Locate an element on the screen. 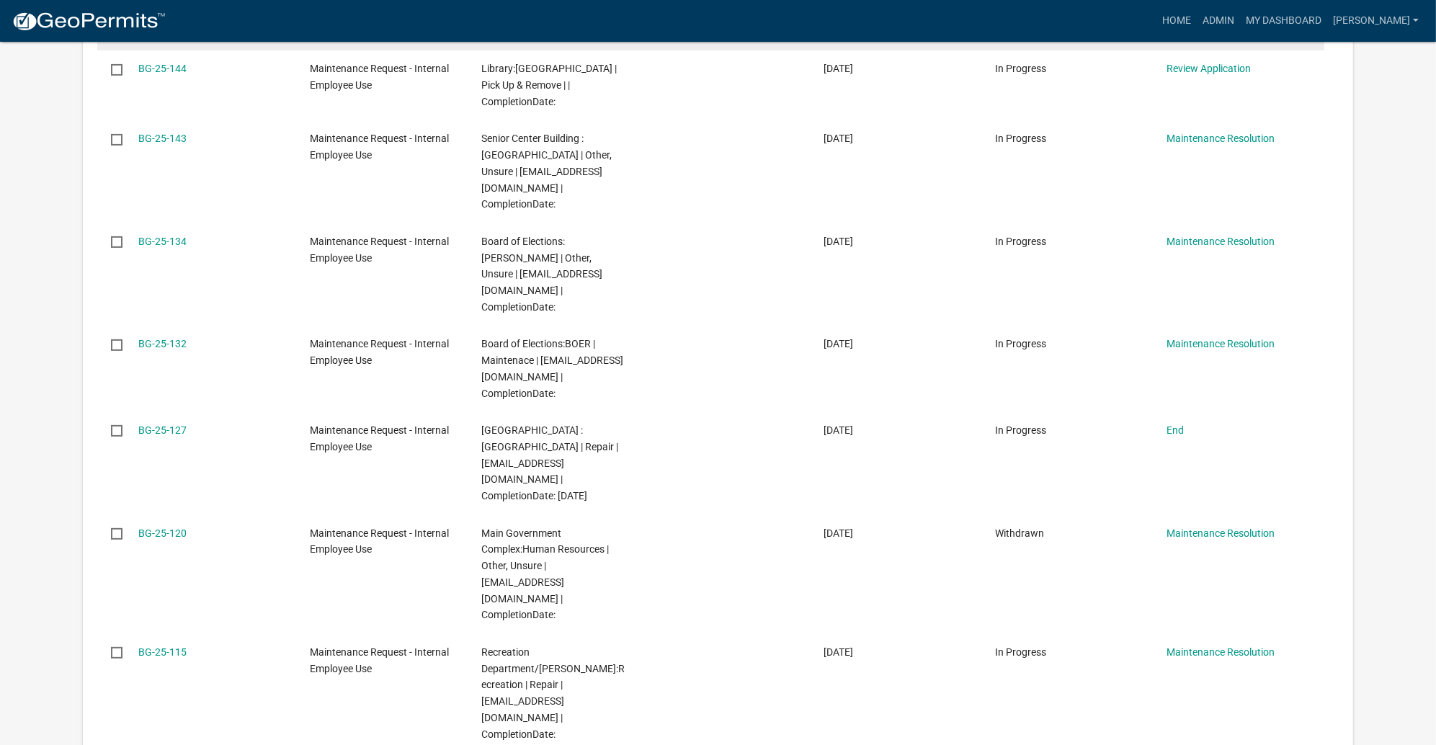  span: Withdrawn is located at coordinates (1020, 533).